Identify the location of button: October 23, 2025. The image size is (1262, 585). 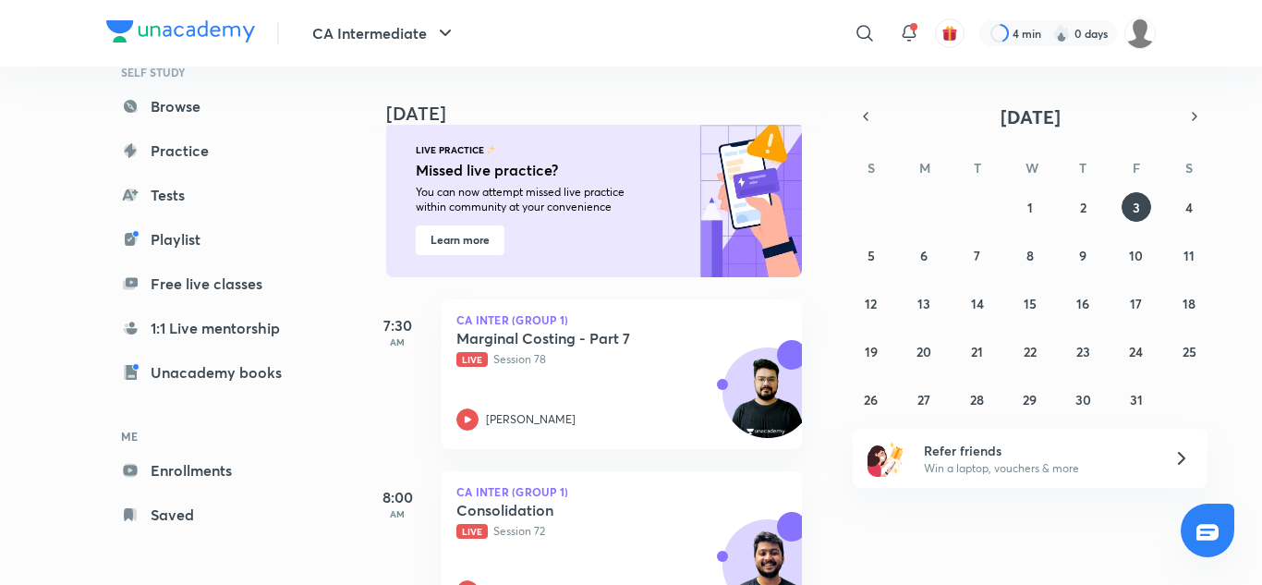
(1083, 351).